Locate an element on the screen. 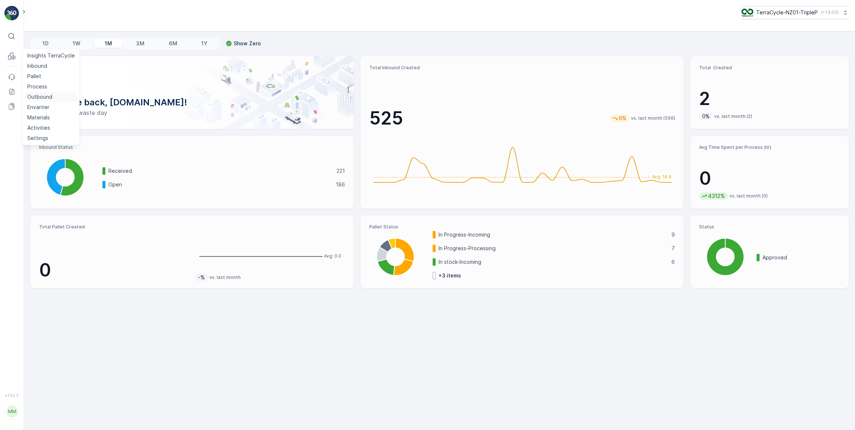  p: 221 is located at coordinates (340, 171).